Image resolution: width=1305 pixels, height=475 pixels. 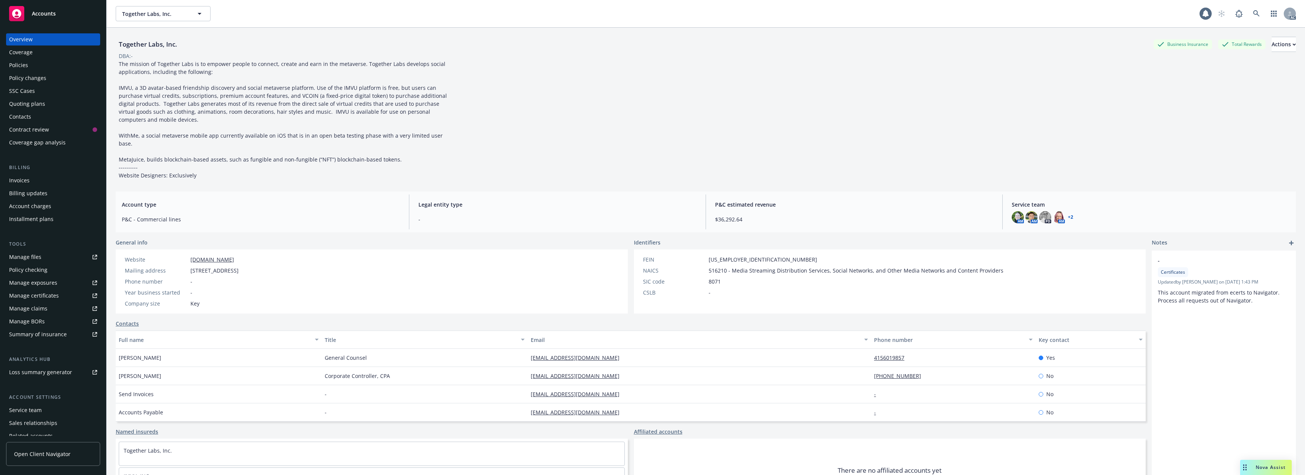 What do you see at coordinates (33, 283) in the screenshot?
I see `div: Manage exposures` at bounding box center [33, 283].